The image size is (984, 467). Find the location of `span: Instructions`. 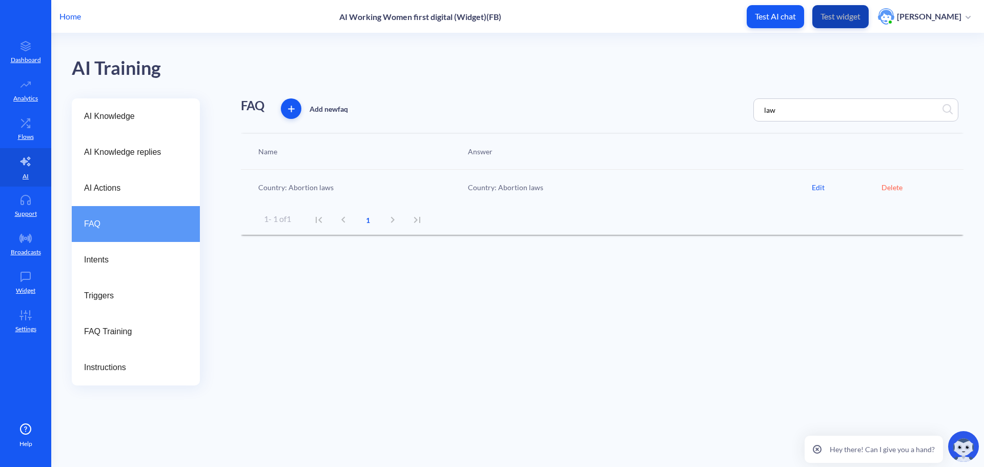

span: Instructions is located at coordinates (132, 367).